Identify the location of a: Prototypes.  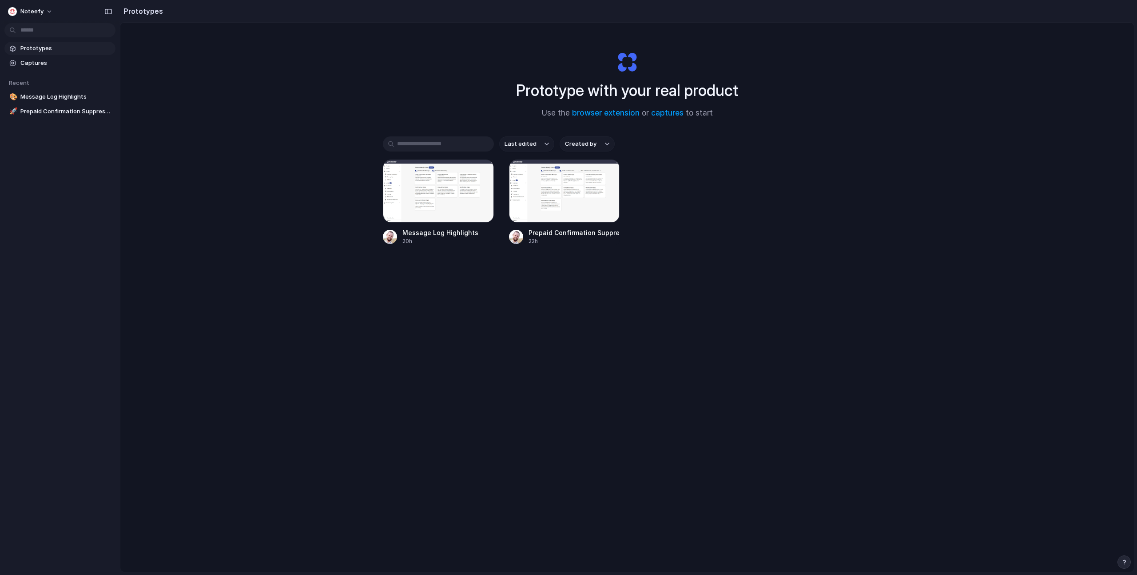
(60, 48).